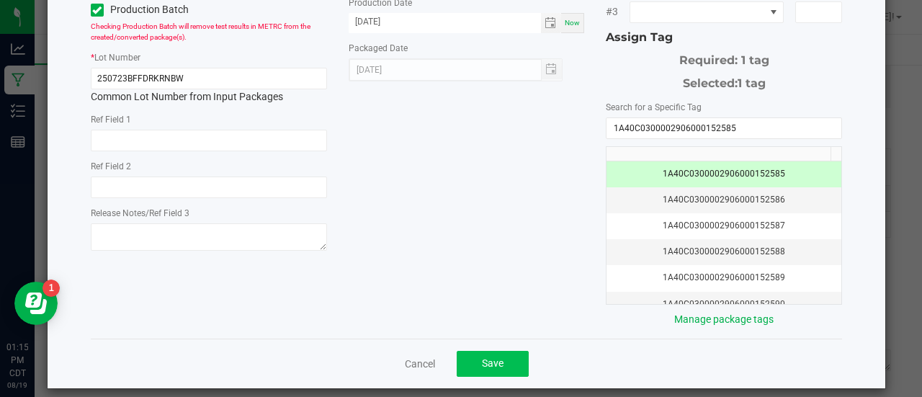 Image resolution: width=922 pixels, height=397 pixels. What do you see at coordinates (724, 37) in the screenshot?
I see `div: Assign Tag` at bounding box center [724, 37].